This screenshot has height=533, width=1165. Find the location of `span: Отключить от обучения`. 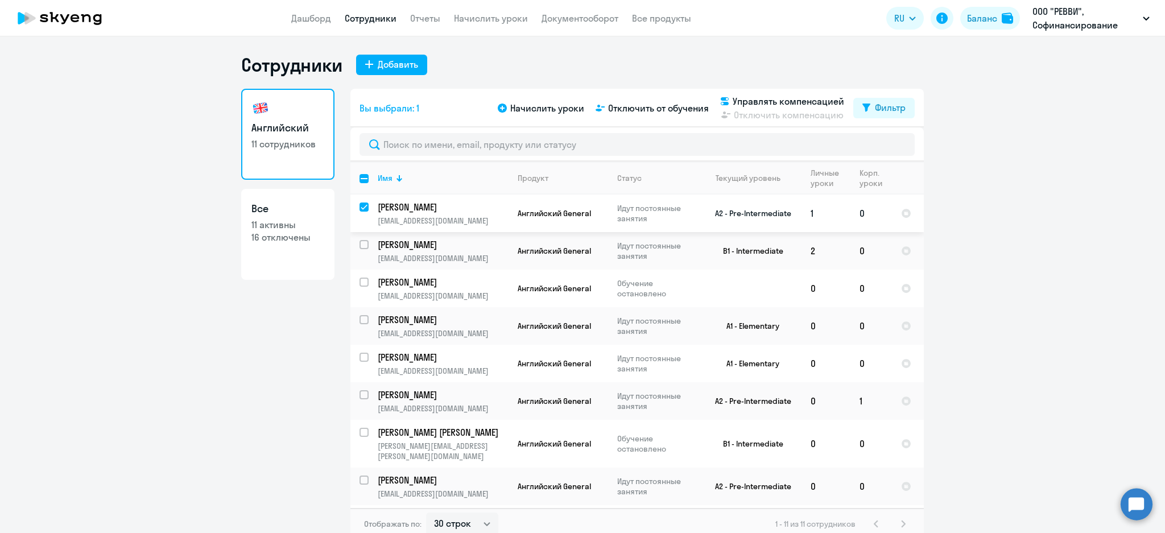

span: Отключить от обучения is located at coordinates (658, 108).